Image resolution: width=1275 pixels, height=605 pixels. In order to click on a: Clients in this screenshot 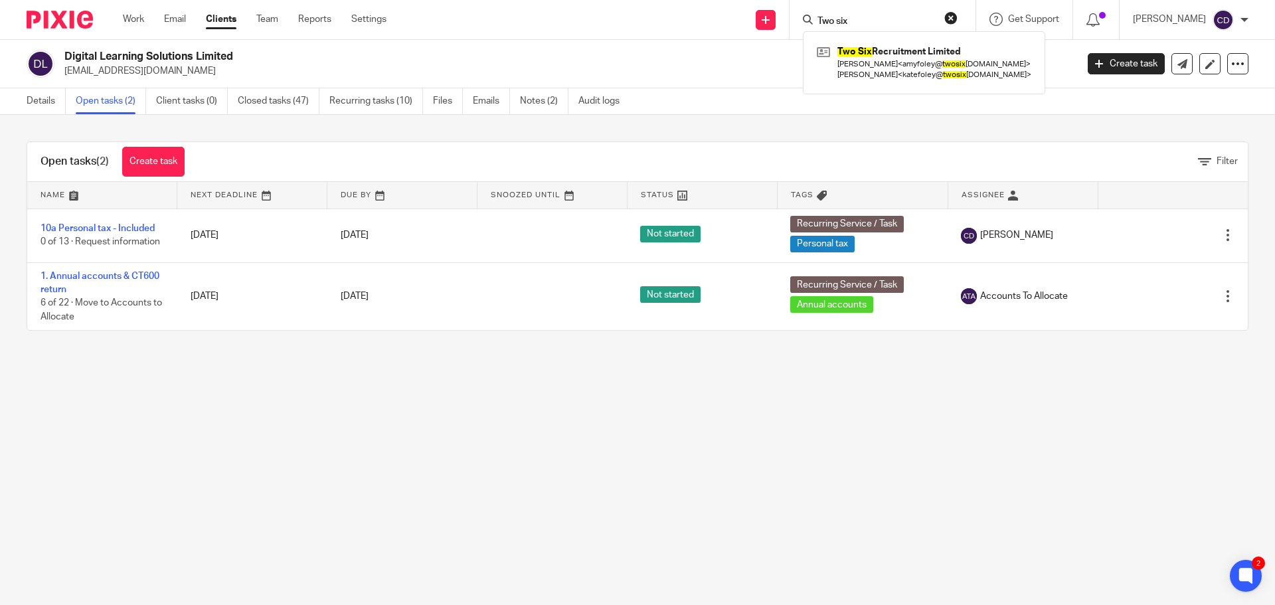, I will do `click(221, 19)`.